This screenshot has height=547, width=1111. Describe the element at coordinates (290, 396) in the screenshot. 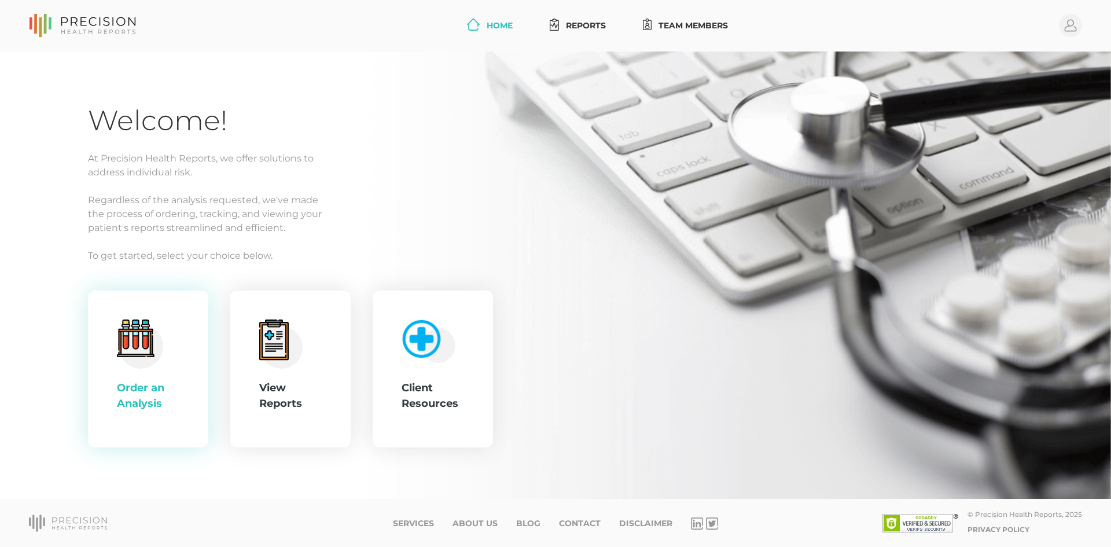

I see `div: View Reports` at that location.